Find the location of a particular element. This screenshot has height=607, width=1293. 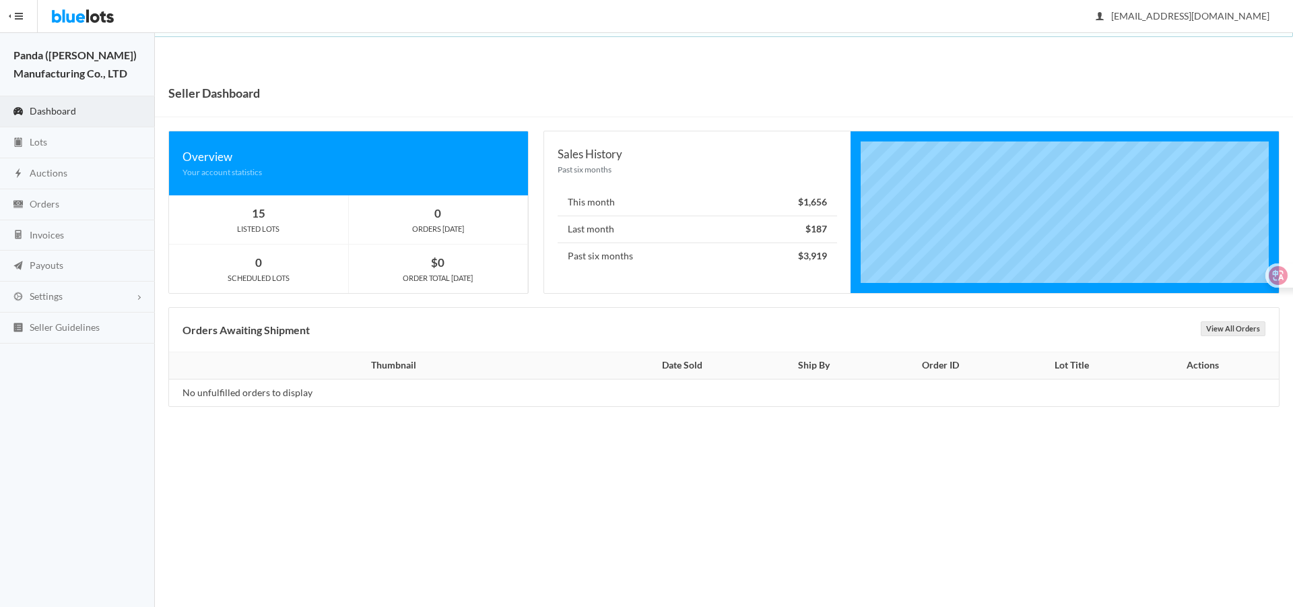

li: Past six months is located at coordinates (697, 256).